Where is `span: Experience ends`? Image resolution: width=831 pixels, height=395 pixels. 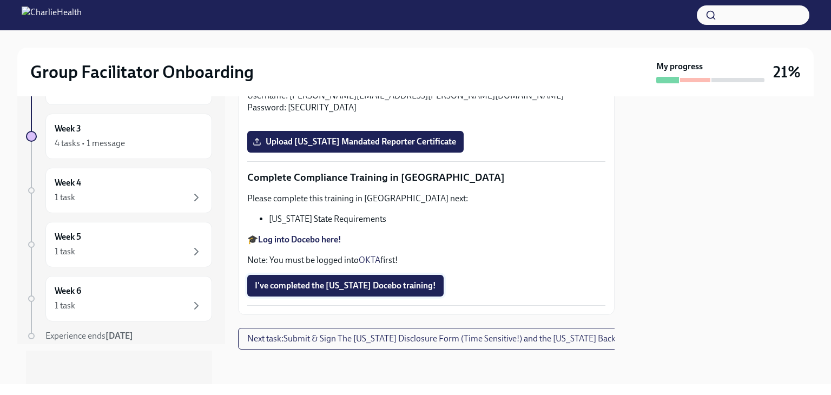 span: Experience ends is located at coordinates (89, 335).